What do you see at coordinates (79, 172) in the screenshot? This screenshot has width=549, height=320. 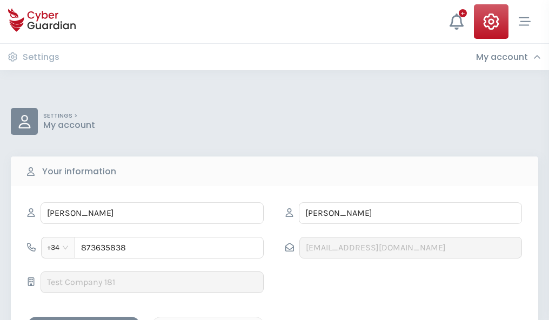 I see `b: Your information` at bounding box center [79, 172].